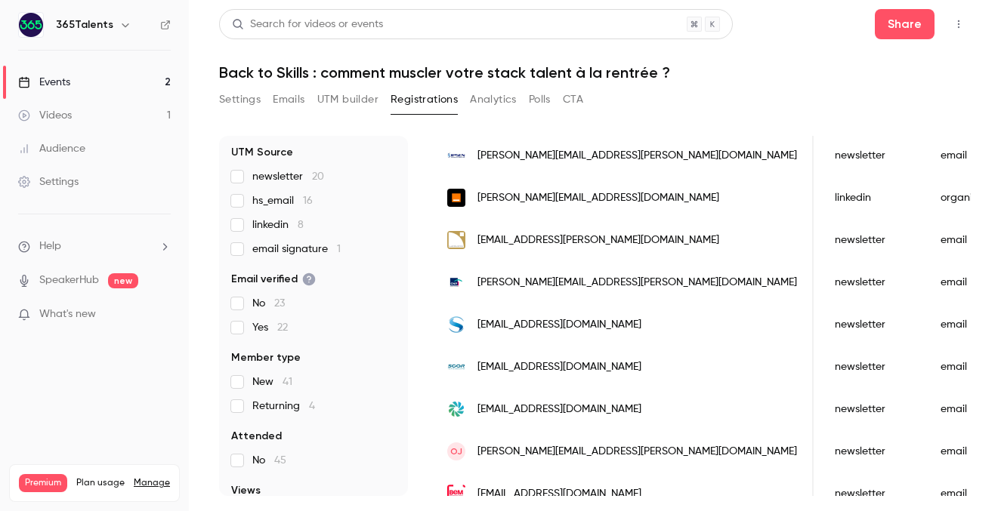 The image size is (1001, 511). What do you see at coordinates (456, 452) in the screenshot?
I see `span: OJ` at bounding box center [456, 452].